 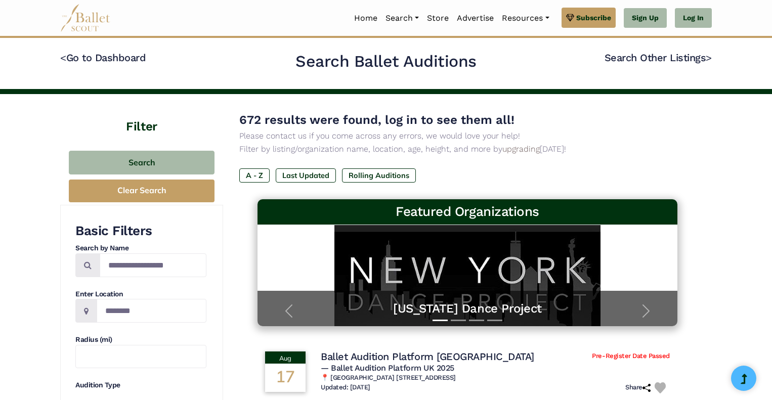 I want to click on h3: Basic Filters, so click(x=141, y=231).